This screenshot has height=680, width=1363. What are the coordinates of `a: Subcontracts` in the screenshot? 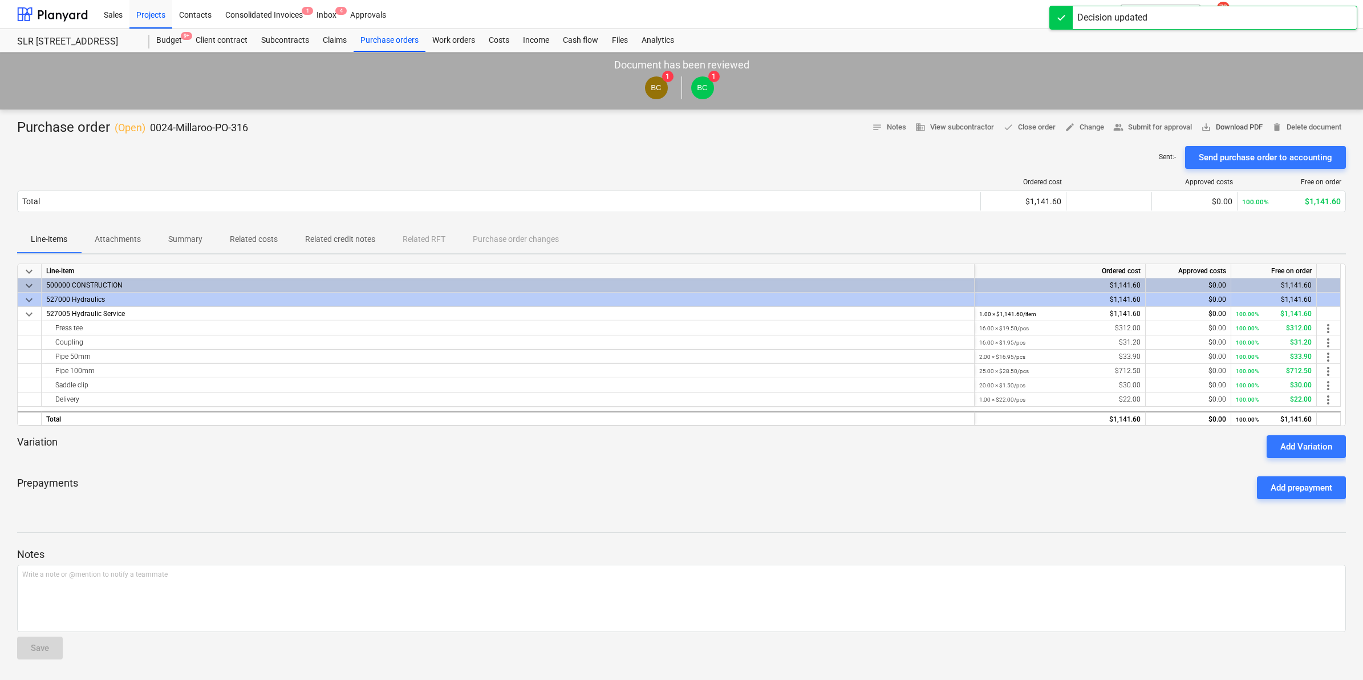 It's located at (285, 41).